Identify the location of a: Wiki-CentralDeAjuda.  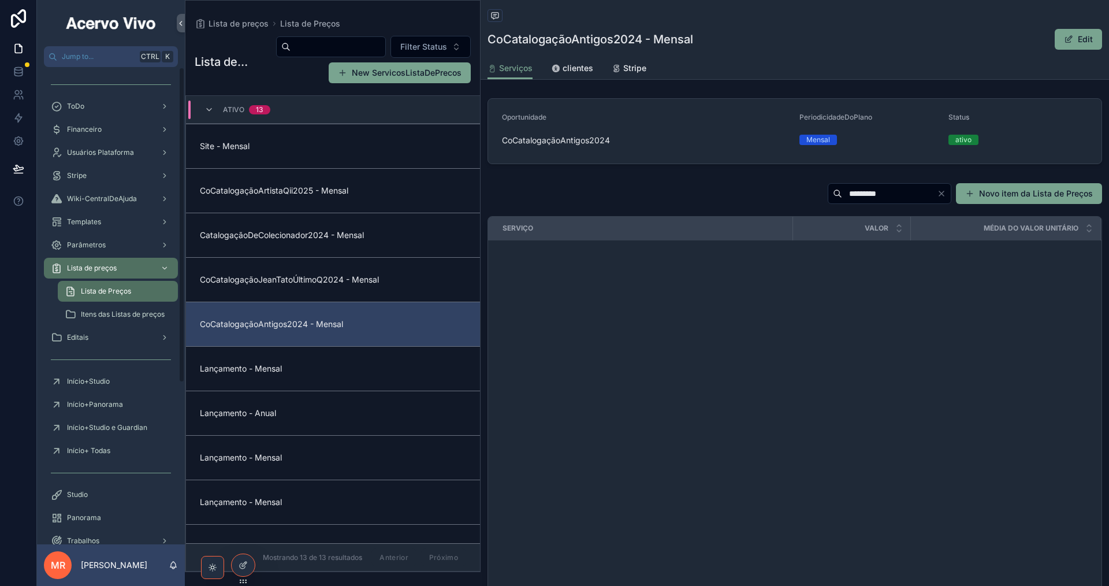
(111, 199).